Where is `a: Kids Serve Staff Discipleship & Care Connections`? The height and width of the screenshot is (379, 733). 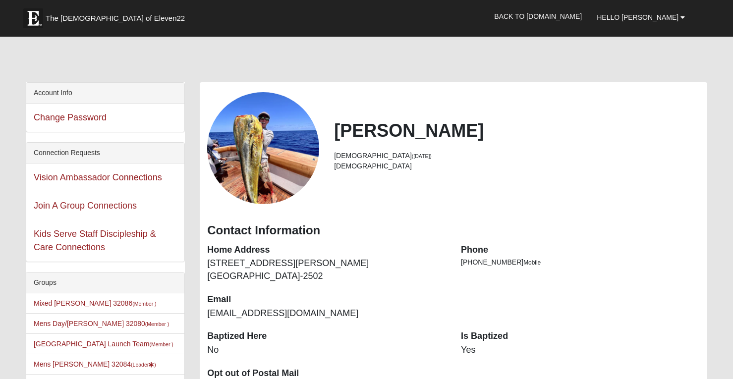
a: Kids Serve Staff Discipleship & Care Connections is located at coordinates (95, 240).